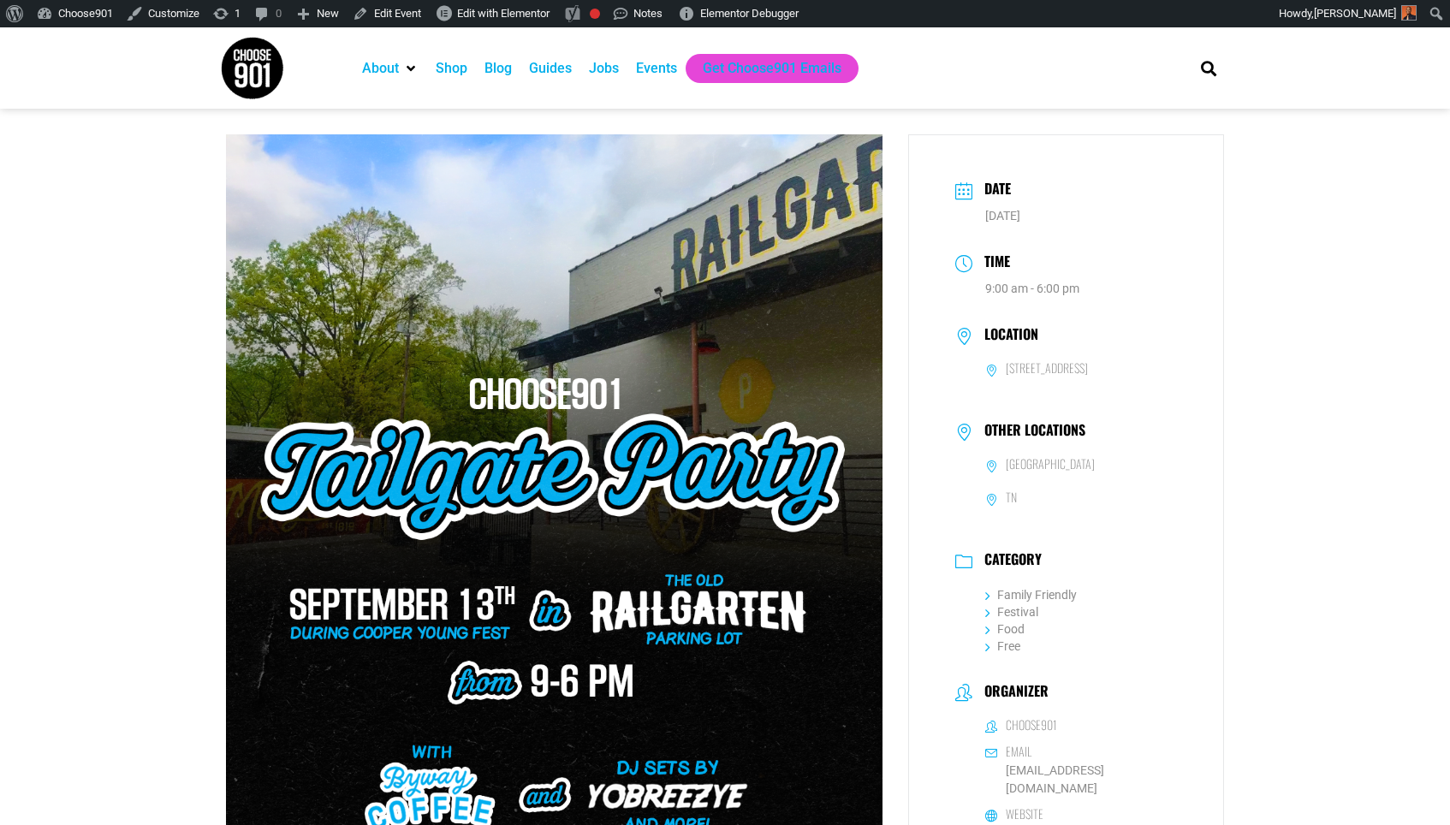 The height and width of the screenshot is (825, 1450). I want to click on h6: TN, so click(1011, 497).